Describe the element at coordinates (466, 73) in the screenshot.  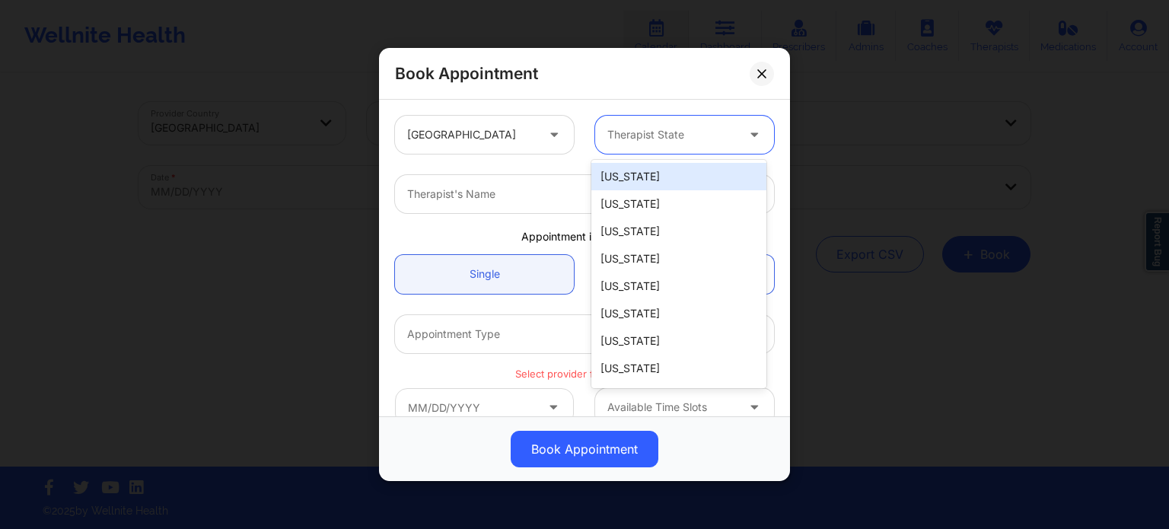
I see `h2: Book Appointment` at that location.